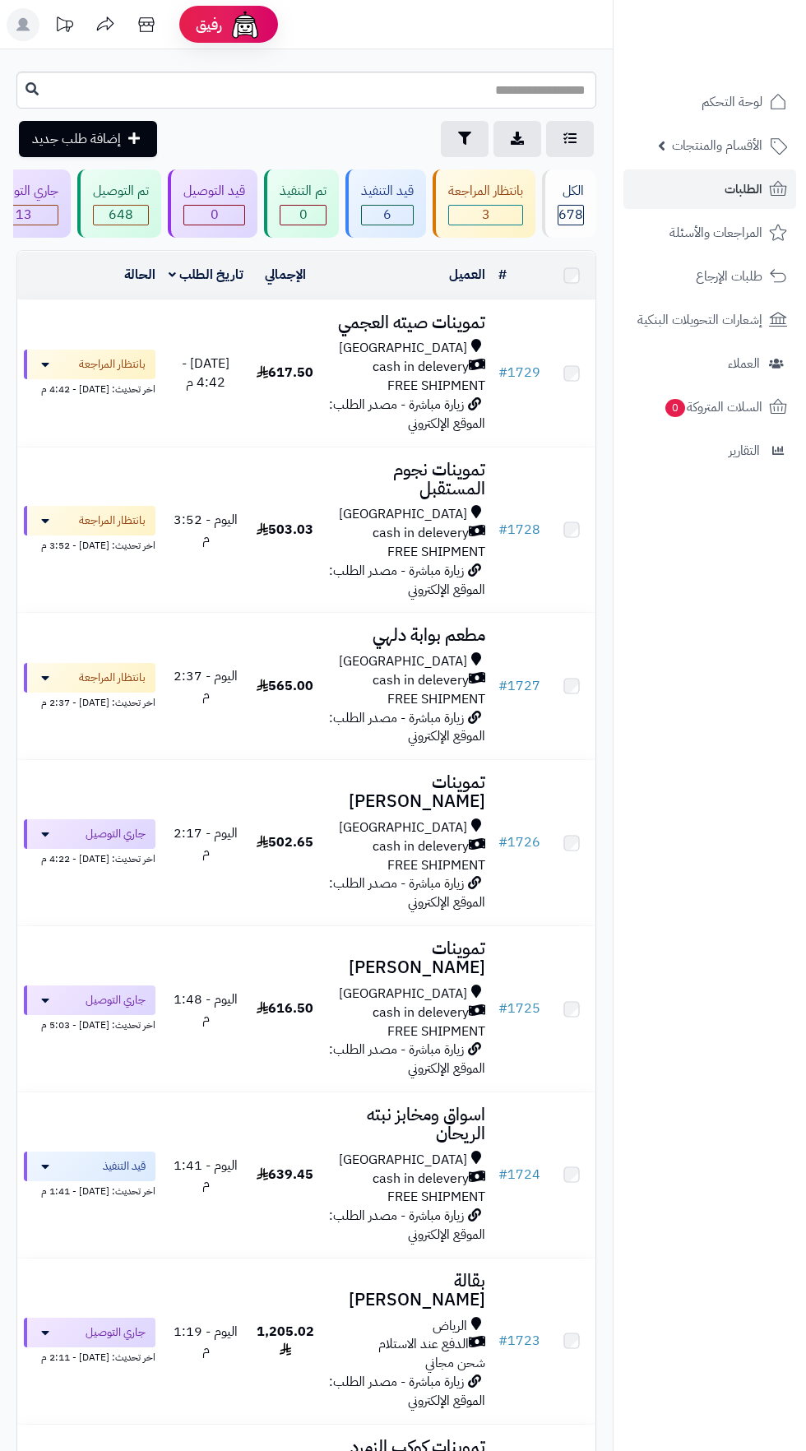 The image size is (806, 1451). I want to click on h3: مطعم بوابة دلهي, so click(406, 635).